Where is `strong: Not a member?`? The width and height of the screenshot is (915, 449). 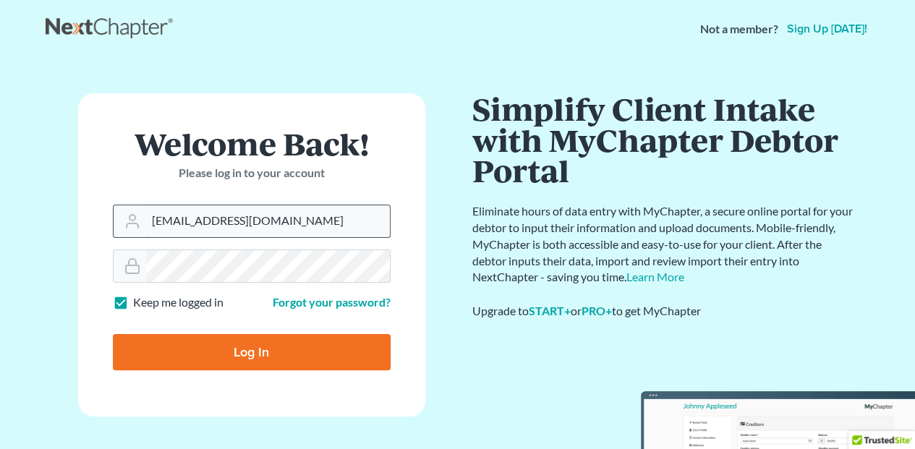
strong: Not a member? is located at coordinates (739, 29).